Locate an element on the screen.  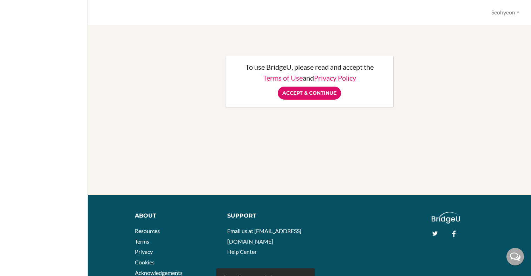
a: Cookies is located at coordinates (145, 261).